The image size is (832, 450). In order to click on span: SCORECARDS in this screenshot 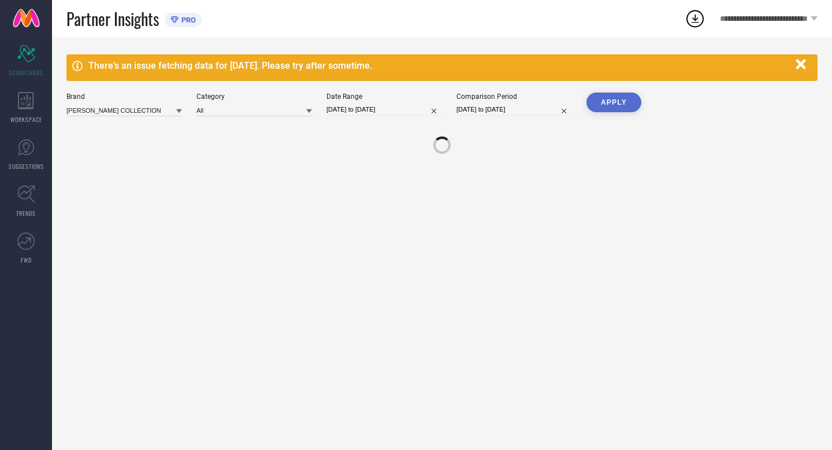, I will do `click(26, 72)`.